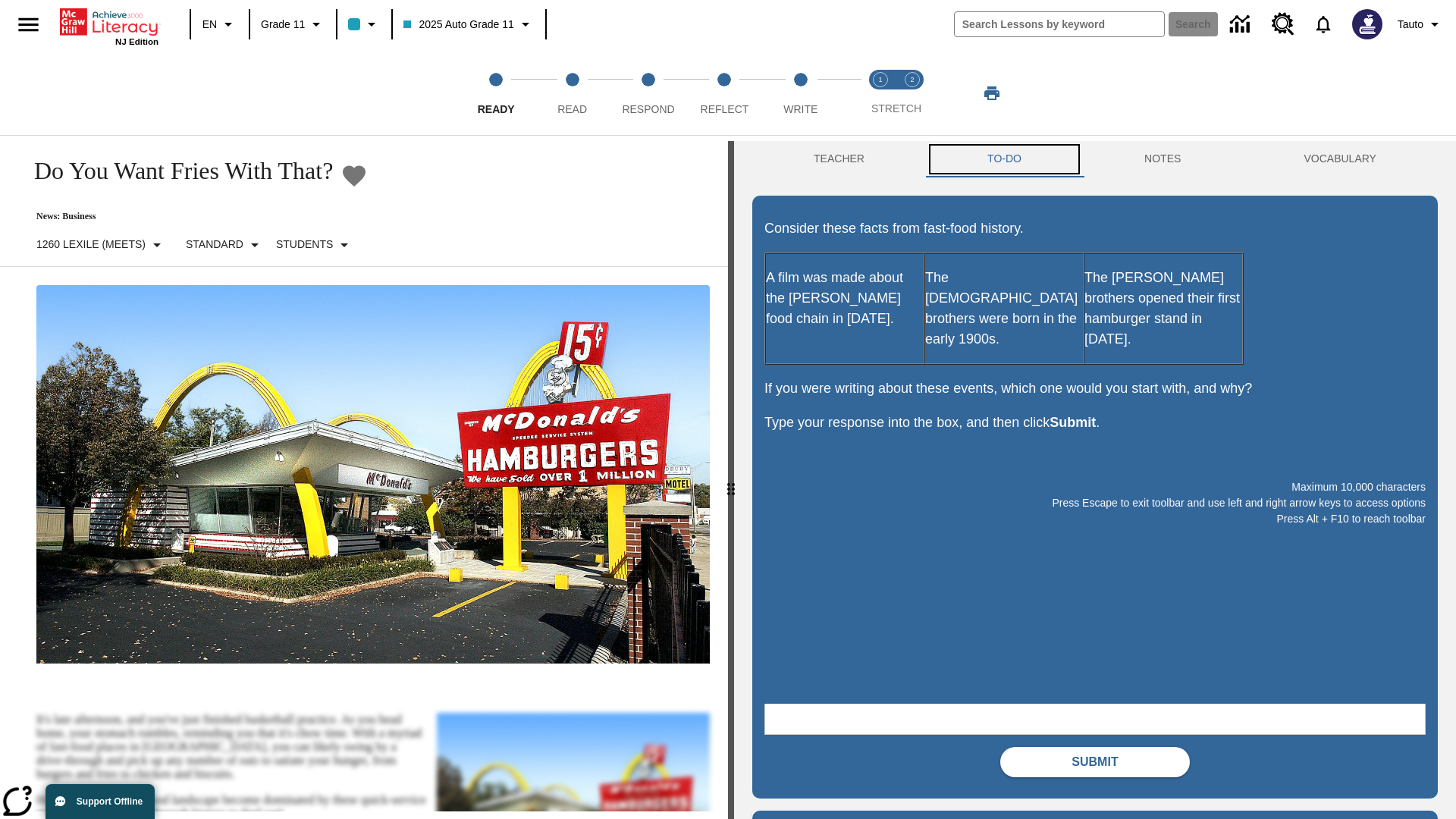 Image resolution: width=1456 pixels, height=819 pixels. I want to click on h1: Do You Want Fries With That?, so click(175, 171).